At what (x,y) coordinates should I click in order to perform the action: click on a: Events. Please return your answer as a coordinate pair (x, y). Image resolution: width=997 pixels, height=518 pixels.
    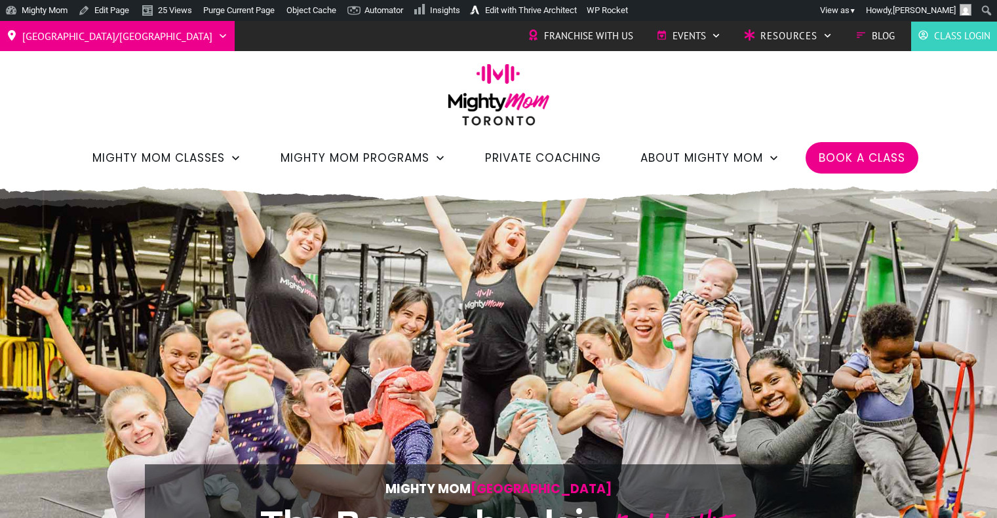
    Looking at the image, I should click on (688, 36).